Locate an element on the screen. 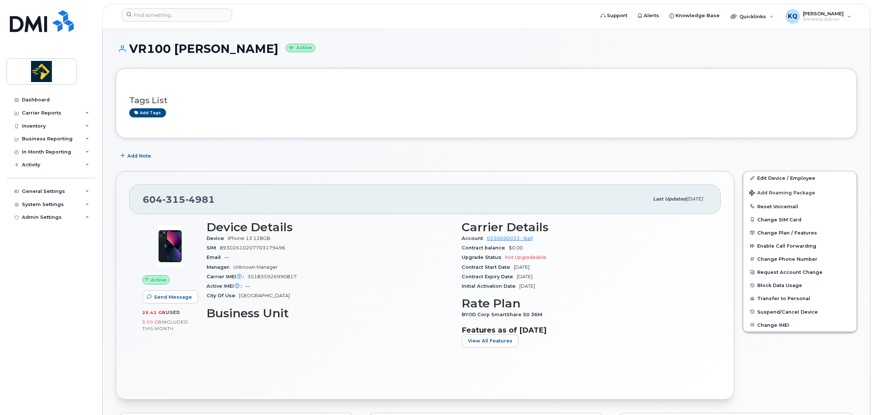 The height and width of the screenshot is (415, 874). h3: Rate Plan is located at coordinates (584, 303).